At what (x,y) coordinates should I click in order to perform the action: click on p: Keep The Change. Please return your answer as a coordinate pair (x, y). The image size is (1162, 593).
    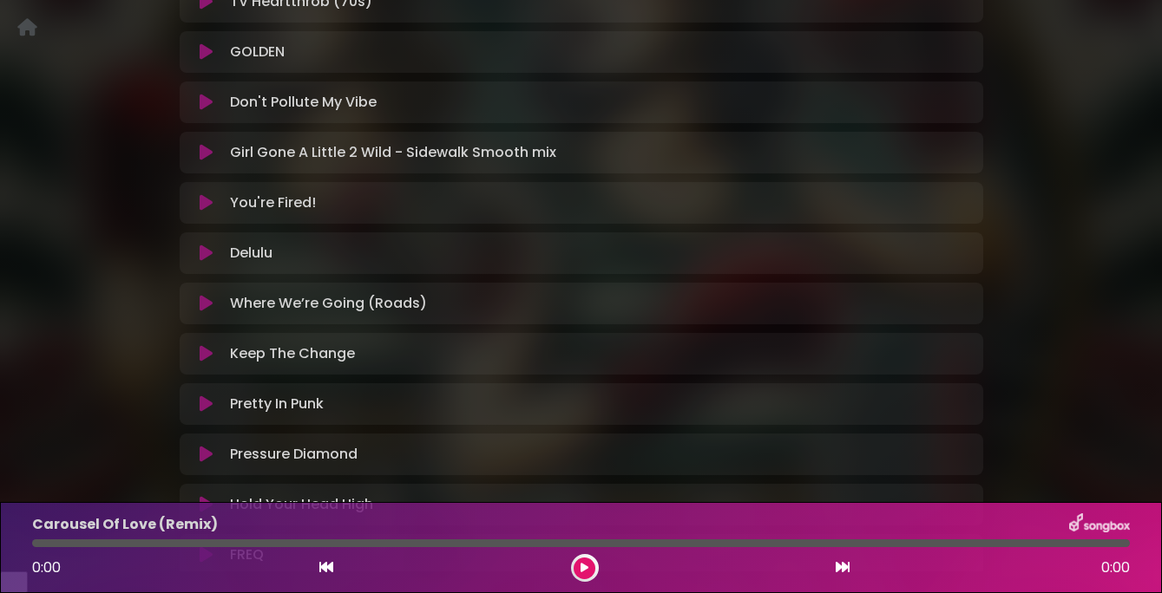
    Looking at the image, I should click on (292, 354).